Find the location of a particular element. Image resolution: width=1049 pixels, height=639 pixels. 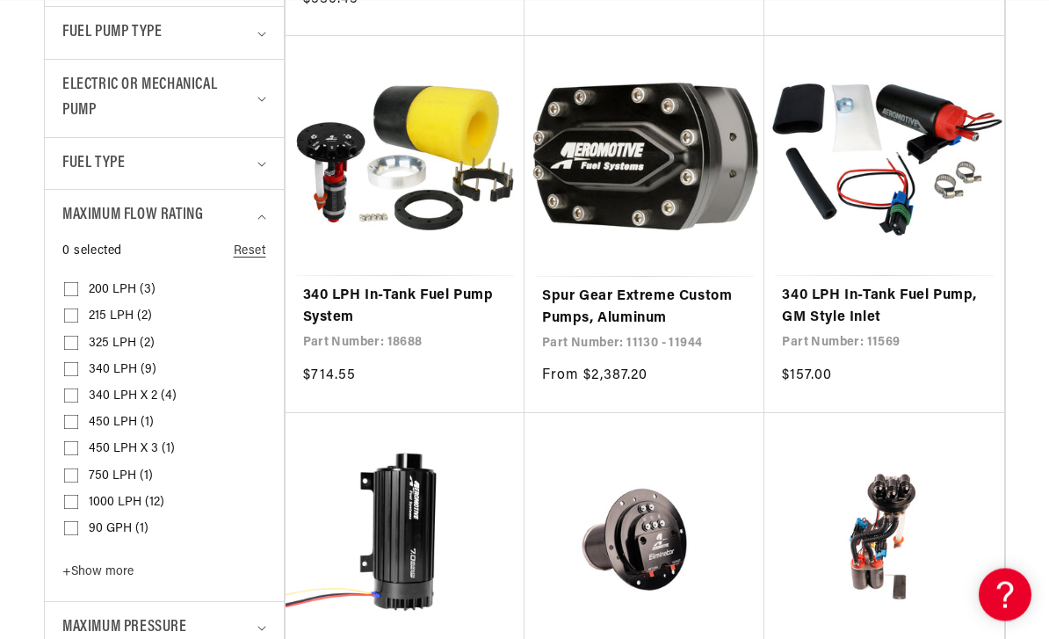

span: Maximum Flow Rating is located at coordinates (133, 216).